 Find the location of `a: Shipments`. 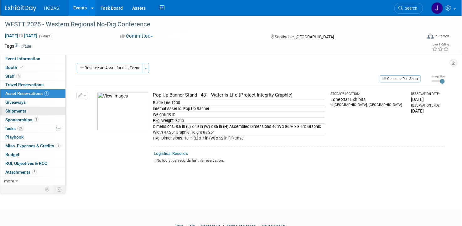

a: Shipments is located at coordinates (33, 111).